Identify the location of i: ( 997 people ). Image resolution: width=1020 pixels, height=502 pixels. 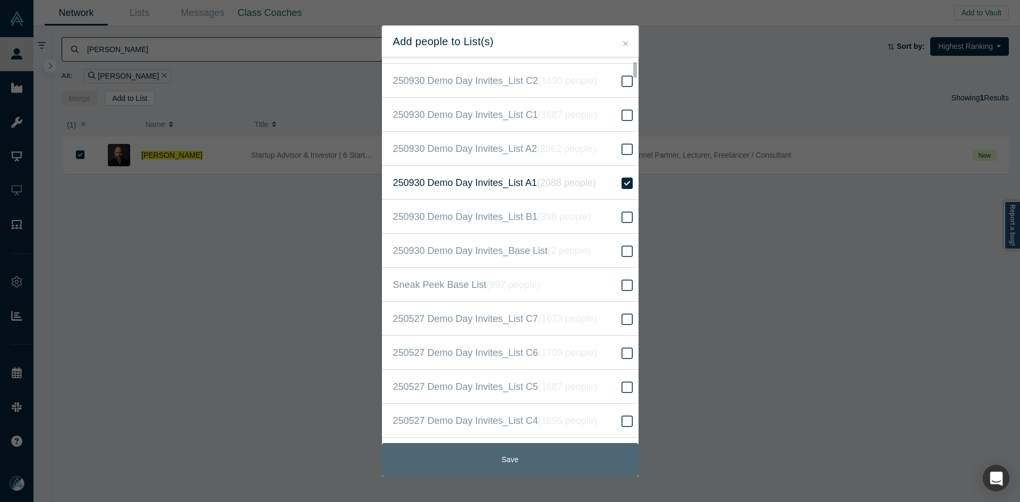
(513, 285).